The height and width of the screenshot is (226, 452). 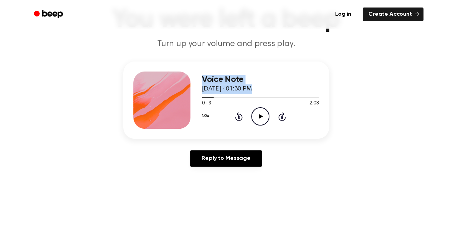 What do you see at coordinates (314, 103) in the screenshot?
I see `span: 2:08` at bounding box center [314, 103].